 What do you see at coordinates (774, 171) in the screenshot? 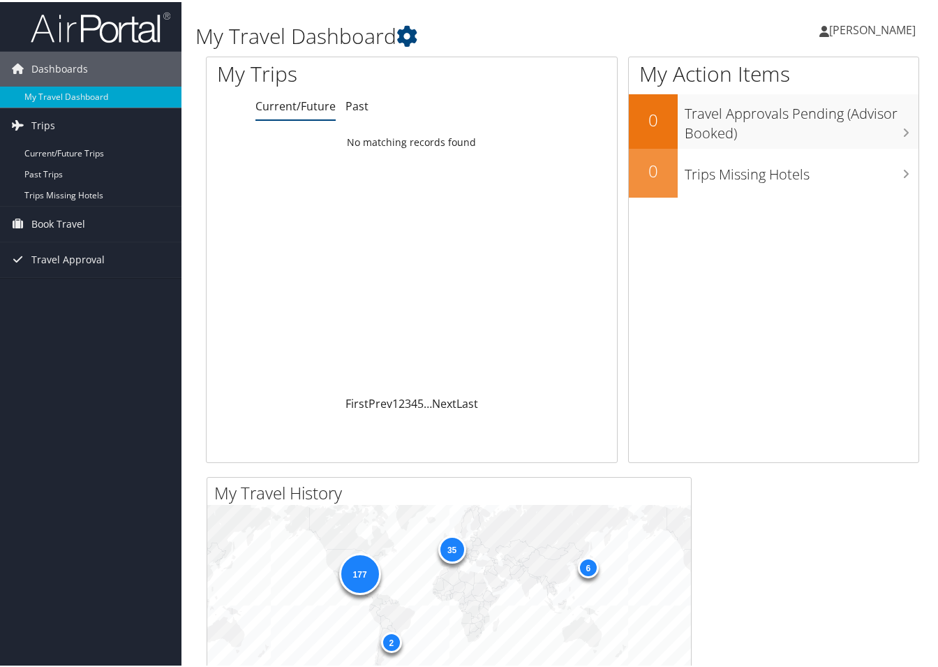
I see `a: 0Trips Missing Hotels` at bounding box center [774, 171].